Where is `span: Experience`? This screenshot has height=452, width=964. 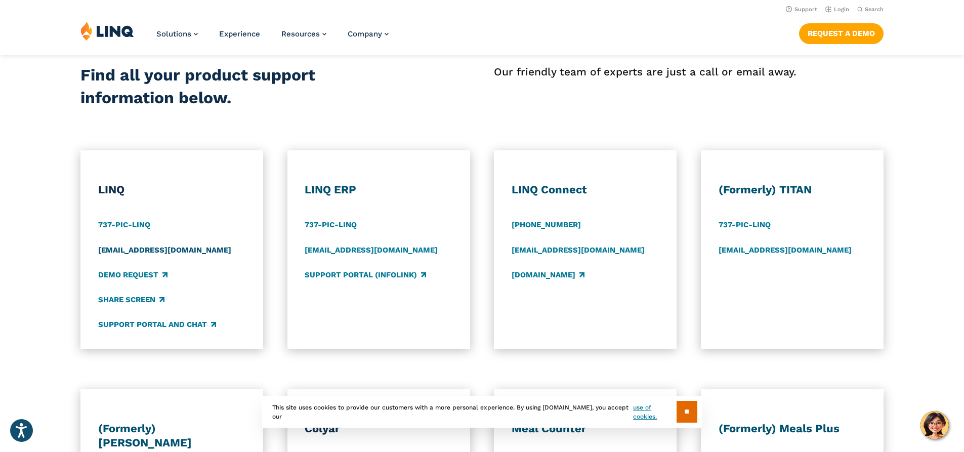
span: Experience is located at coordinates (239, 34).